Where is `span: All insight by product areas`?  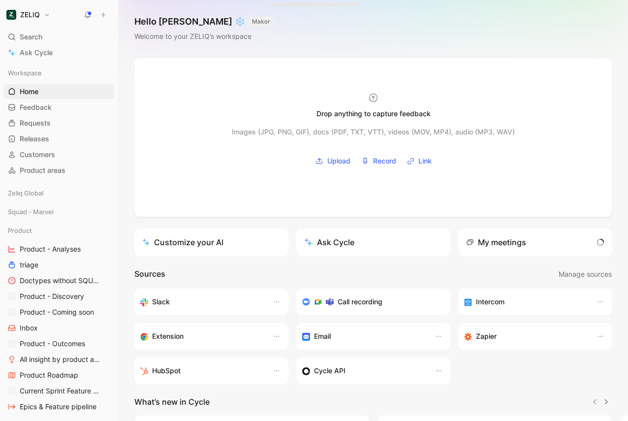 span: All insight by product areas is located at coordinates (61, 359).